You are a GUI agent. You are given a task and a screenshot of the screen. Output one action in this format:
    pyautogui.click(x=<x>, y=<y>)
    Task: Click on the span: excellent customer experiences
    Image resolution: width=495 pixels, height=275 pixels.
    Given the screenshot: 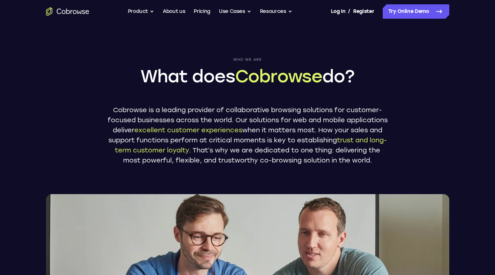 What is the action you would take?
    pyautogui.click(x=188, y=130)
    